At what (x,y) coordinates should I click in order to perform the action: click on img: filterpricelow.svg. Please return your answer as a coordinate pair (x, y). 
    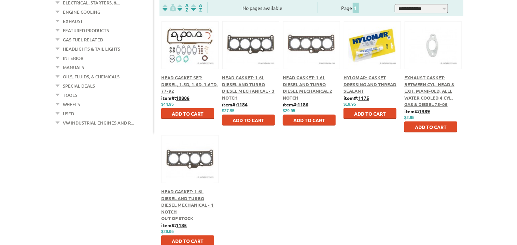
    Looking at the image, I should click on (169, 8).